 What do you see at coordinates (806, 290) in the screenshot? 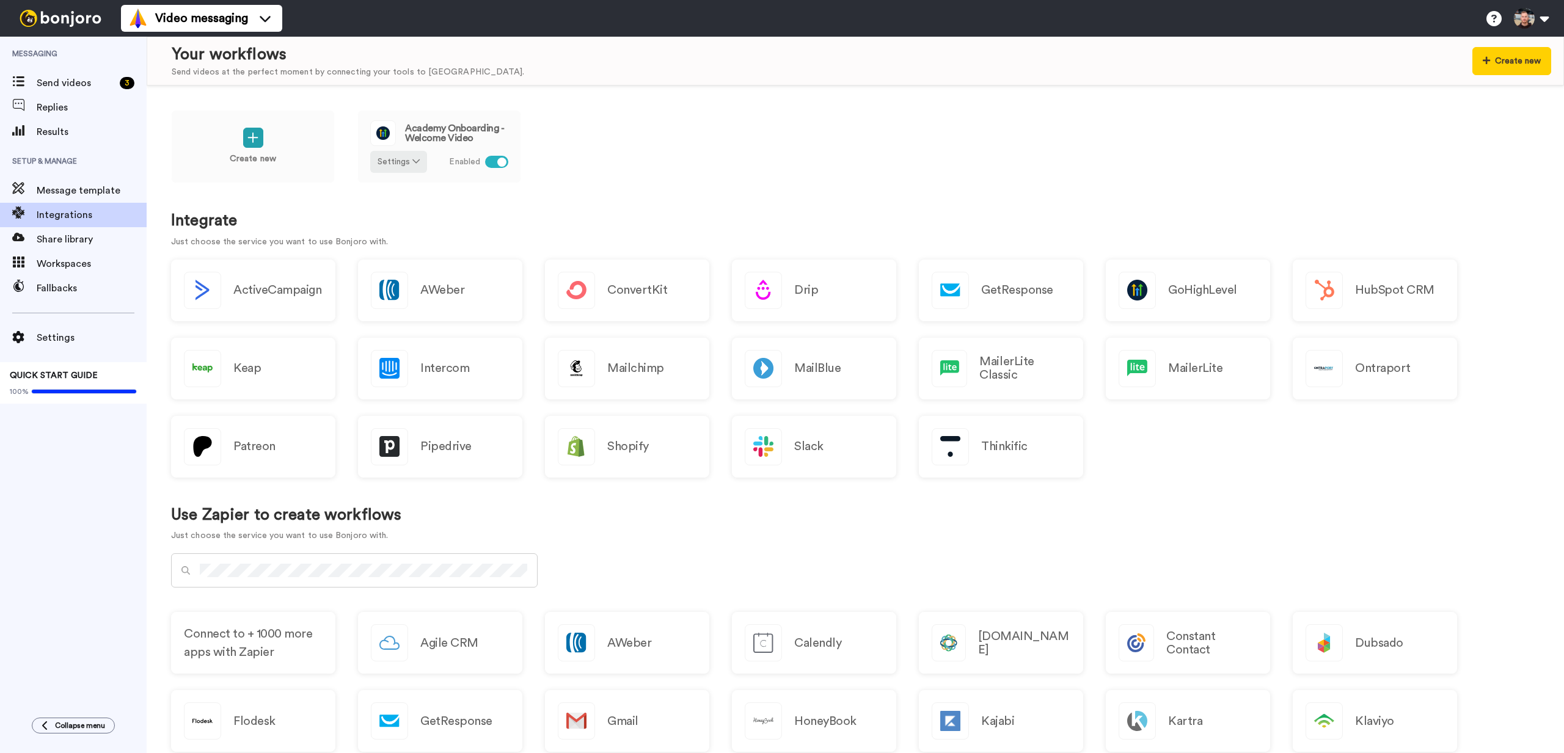
I see `h2: Drip` at bounding box center [806, 290].